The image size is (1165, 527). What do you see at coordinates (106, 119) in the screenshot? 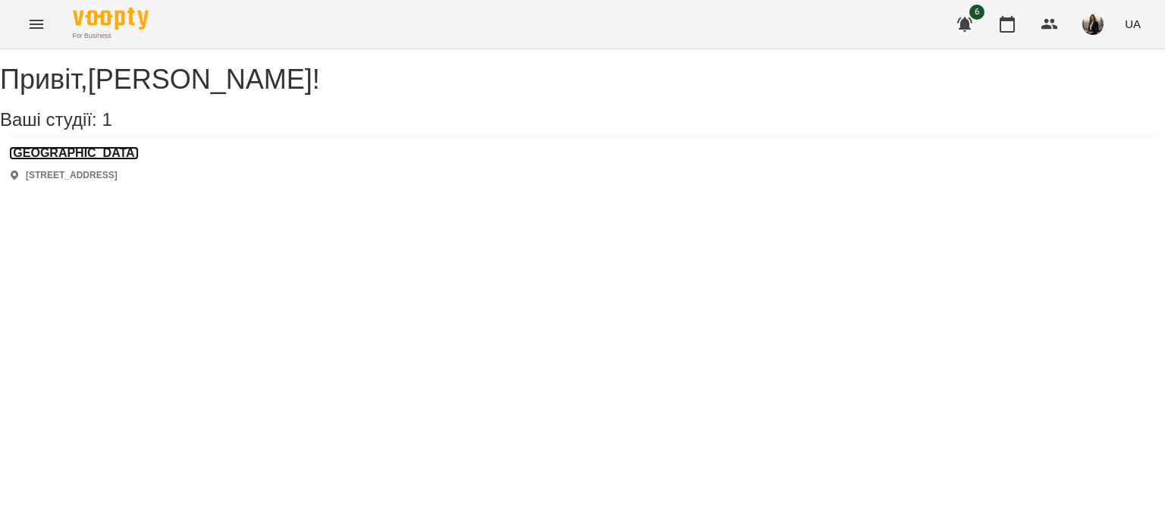
I see `span: 1` at bounding box center [106, 119].